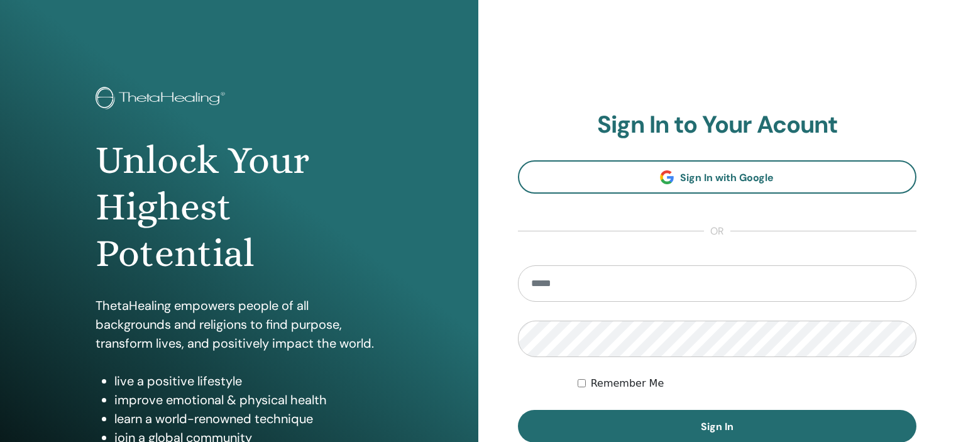  What do you see at coordinates (239, 324) in the screenshot?
I see `p: ThetaHealing empowers people of all backgrounds and religions to find purpose, transform lives, a...` at bounding box center [239, 324].